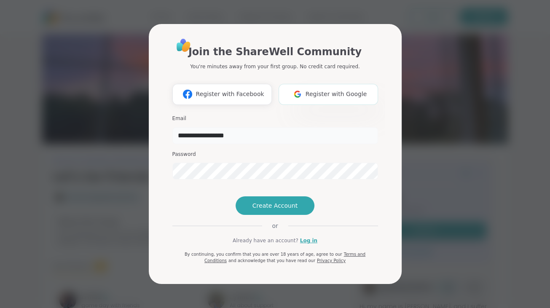 This screenshot has height=308, width=550. I want to click on img: ShareWell Logo, so click(183, 45).